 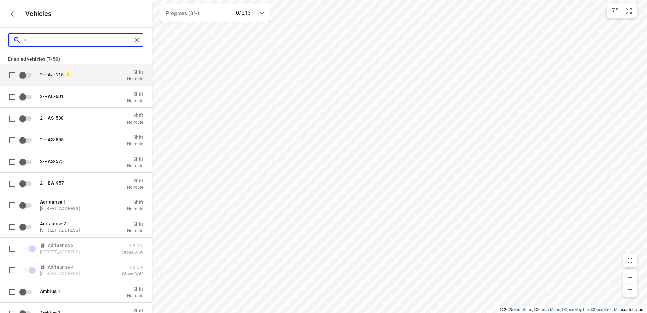 I want to click on span: 2-H S-575, so click(x=52, y=161).